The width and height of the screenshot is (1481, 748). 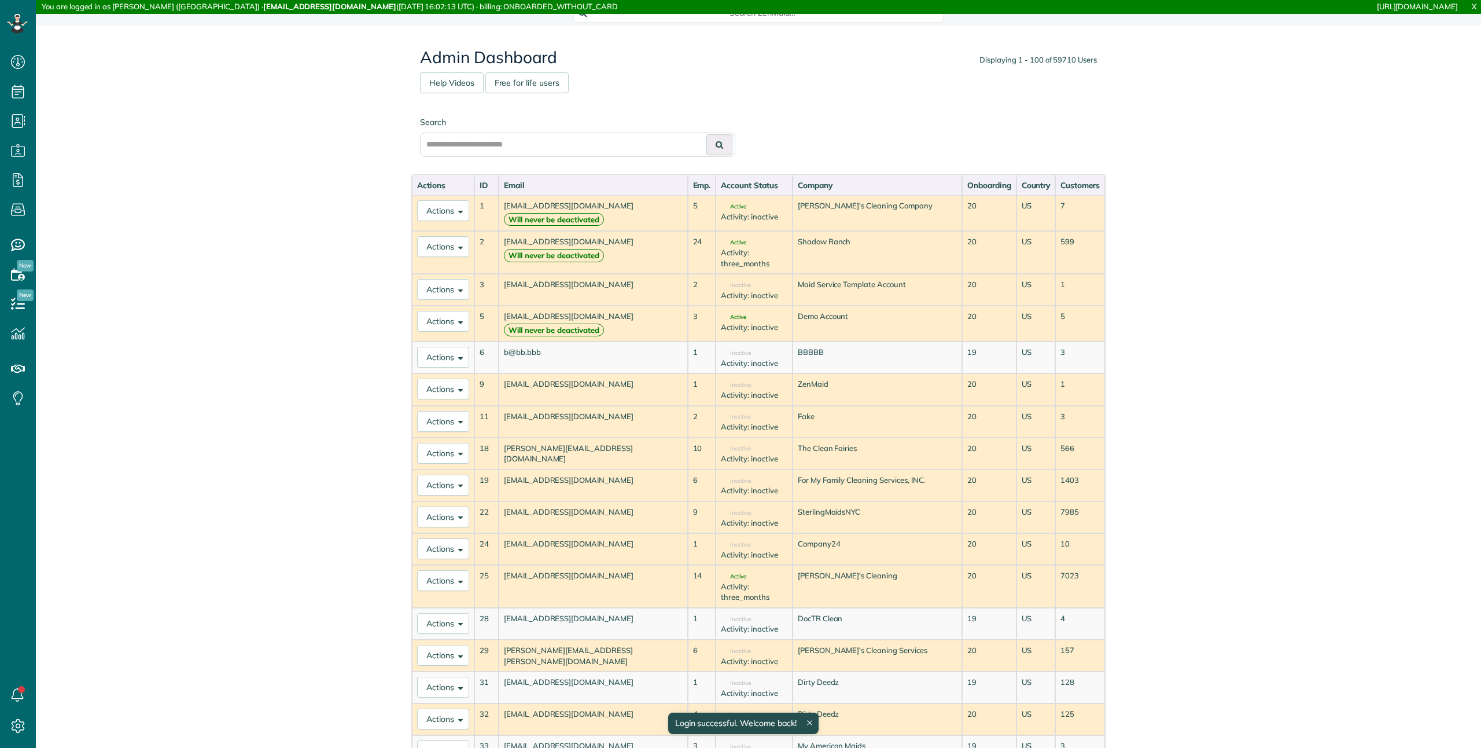 I want to click on td: For My Family Cleaning Services, INC., so click(x=877, y=485).